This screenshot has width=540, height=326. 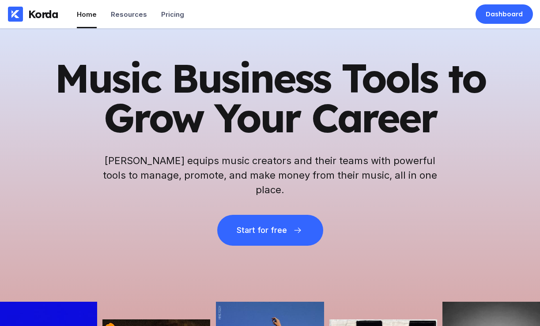 What do you see at coordinates (270, 98) in the screenshot?
I see `h1: Music Business Tools to Grow Your Career` at bounding box center [270, 98].